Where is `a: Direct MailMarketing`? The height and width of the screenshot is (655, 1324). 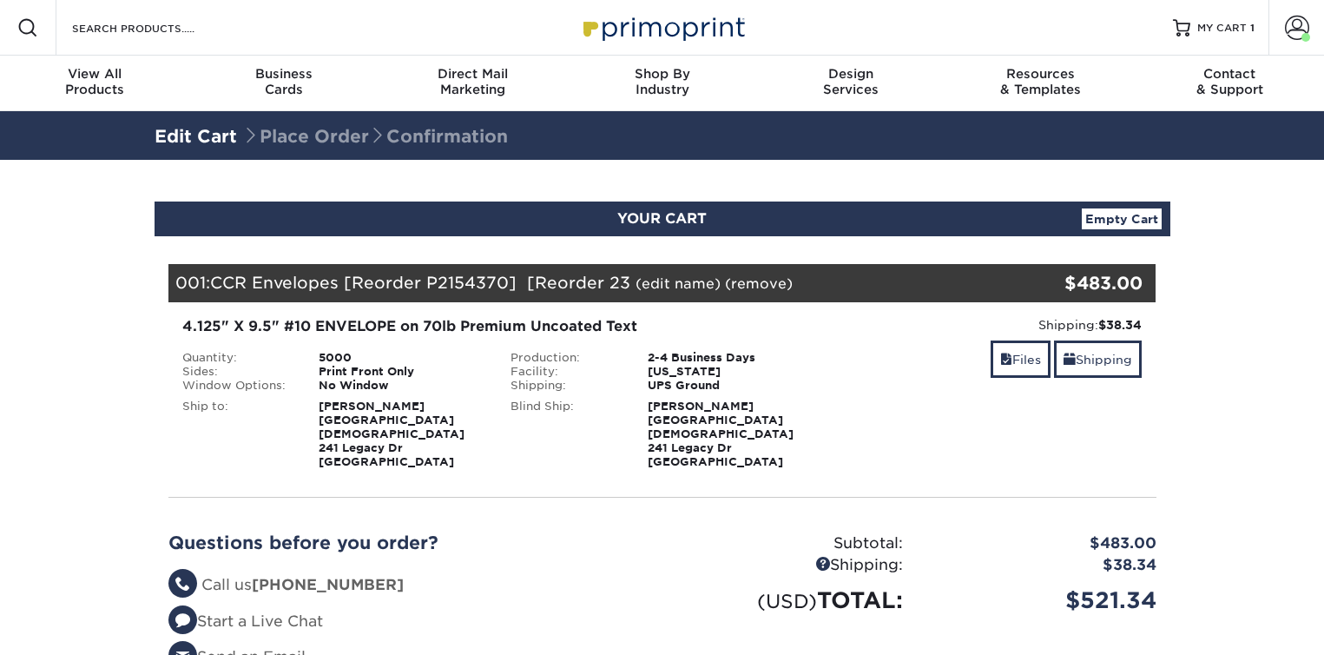 a: Direct MailMarketing is located at coordinates (473, 83).